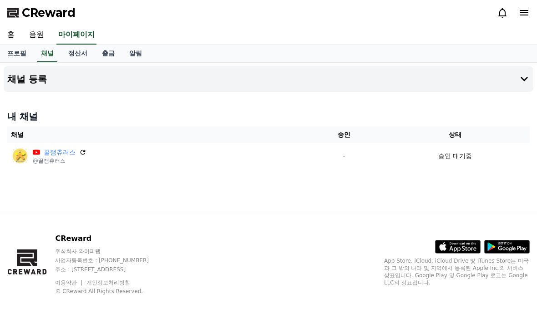  What do you see at coordinates (268, 79) in the screenshot?
I see `button: 채널 등록` at bounding box center [268, 79].